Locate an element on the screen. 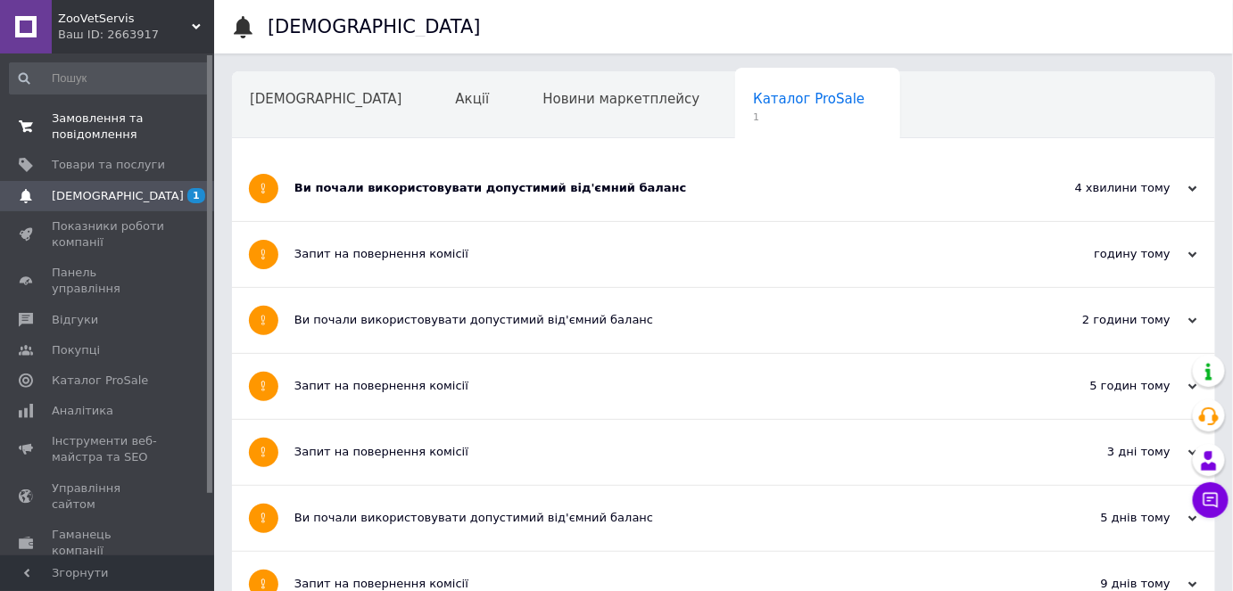 This screenshot has height=591, width=1233. span: Управління сайтом is located at coordinates (108, 497).